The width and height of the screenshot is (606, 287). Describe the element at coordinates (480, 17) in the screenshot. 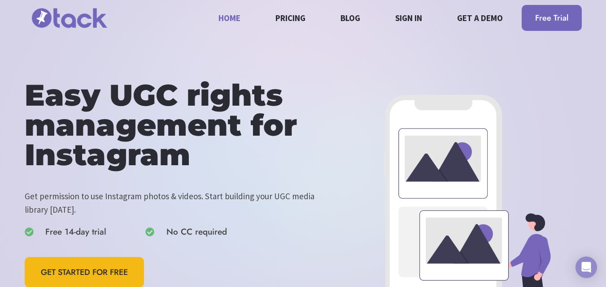

I see `a: Get a demo` at that location.